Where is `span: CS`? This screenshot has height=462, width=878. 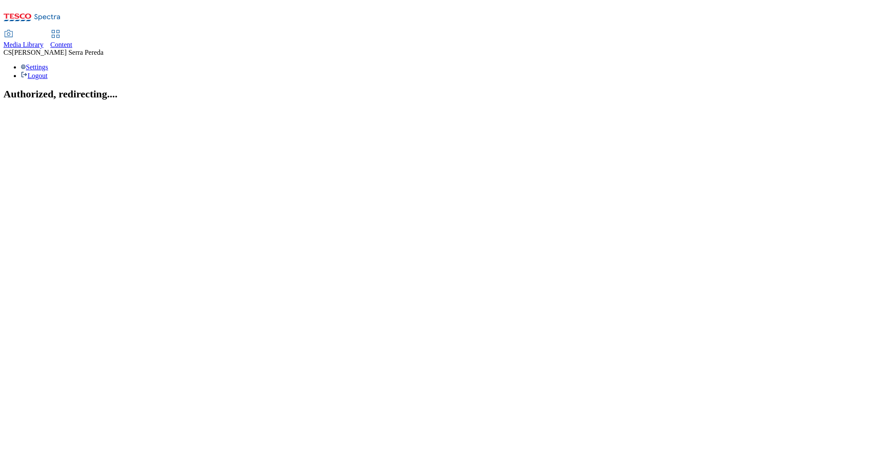 span: CS is located at coordinates (8, 52).